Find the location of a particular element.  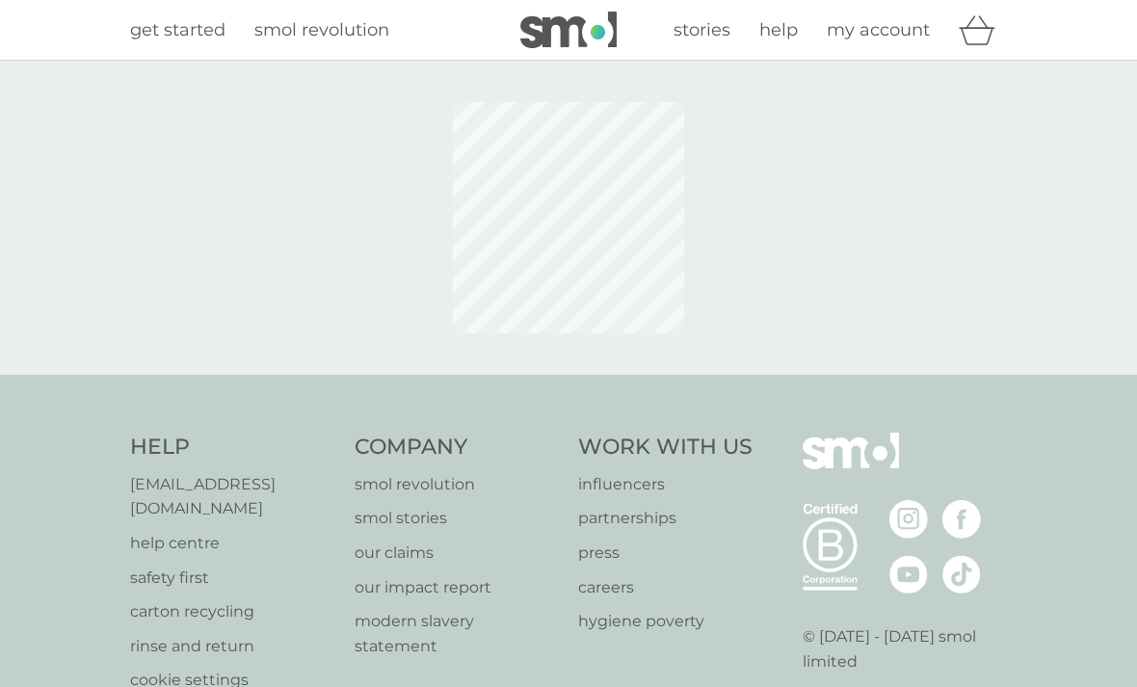

h4: Help is located at coordinates (232, 447).